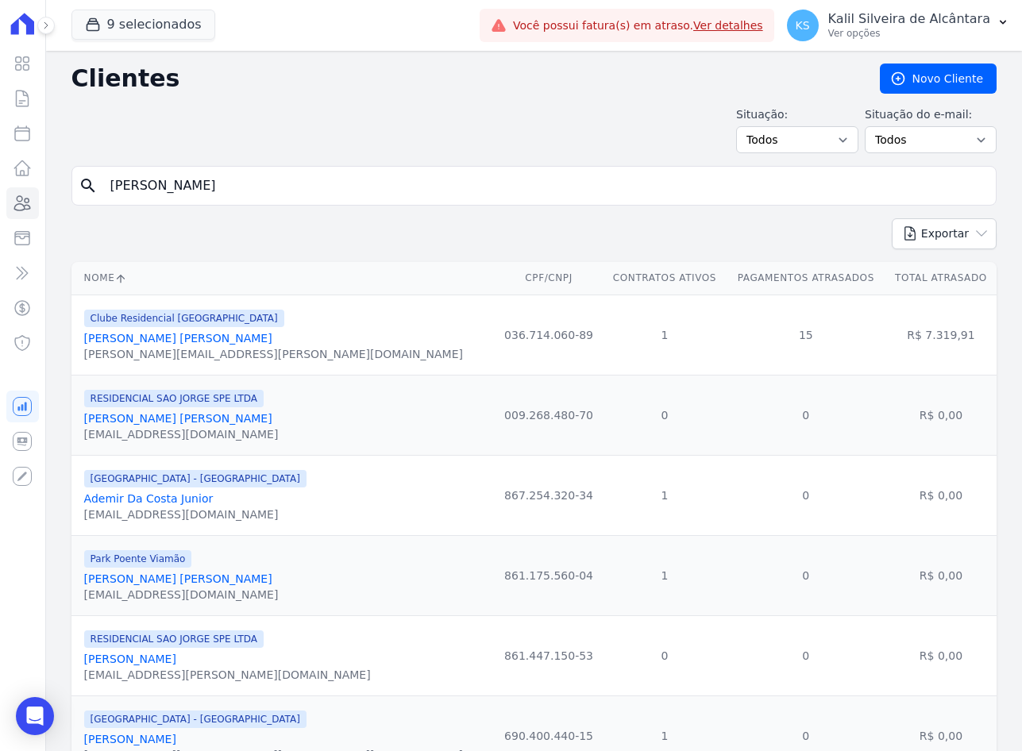  Describe the element at coordinates (283, 278) in the screenshot. I see `th: Nome` at that location.